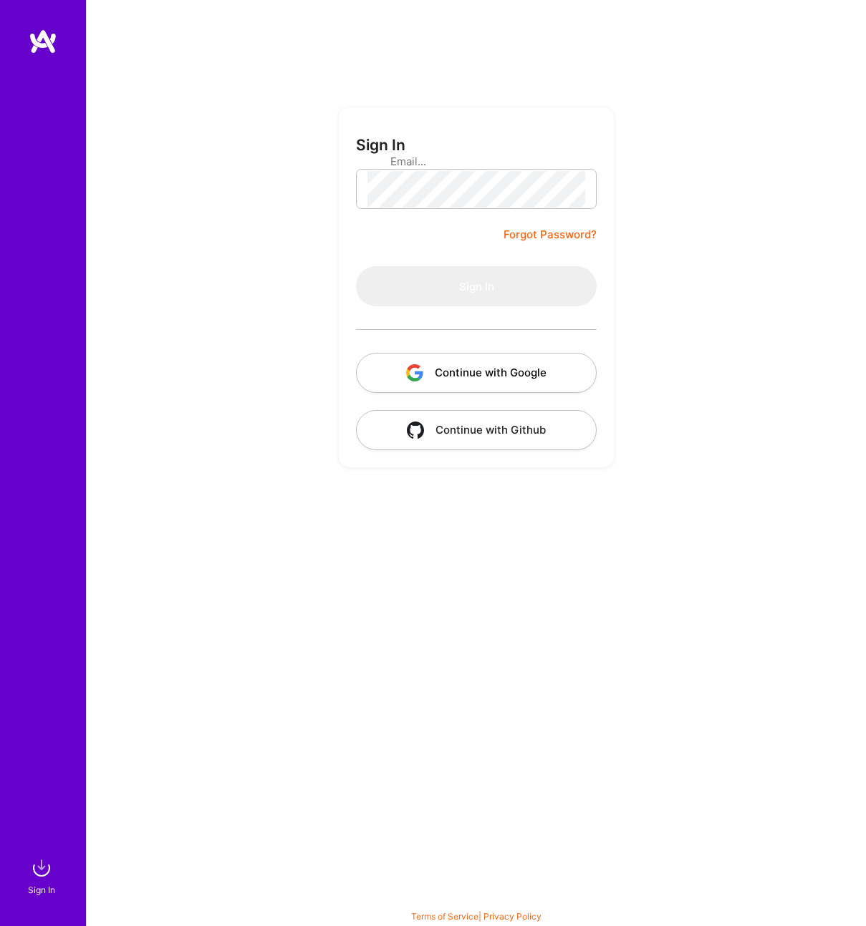 This screenshot has height=926, width=866. What do you see at coordinates (475, 901) in the screenshot?
I see `div: © 2025 ATeams Inc., All rights reserved.` at bounding box center [475, 901].